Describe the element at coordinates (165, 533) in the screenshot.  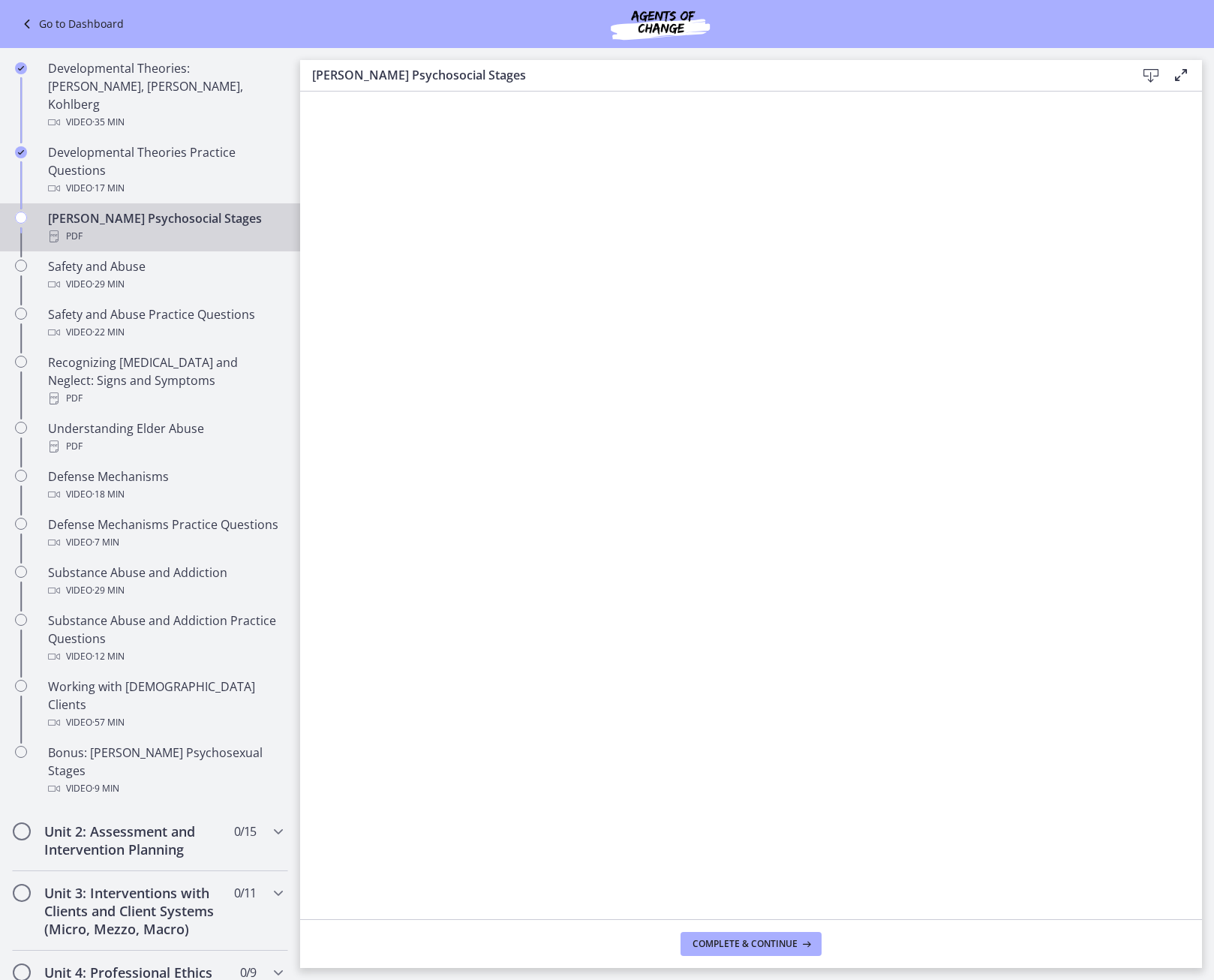
I see `div: Defense Mechanisms Practice Questions` at that location.